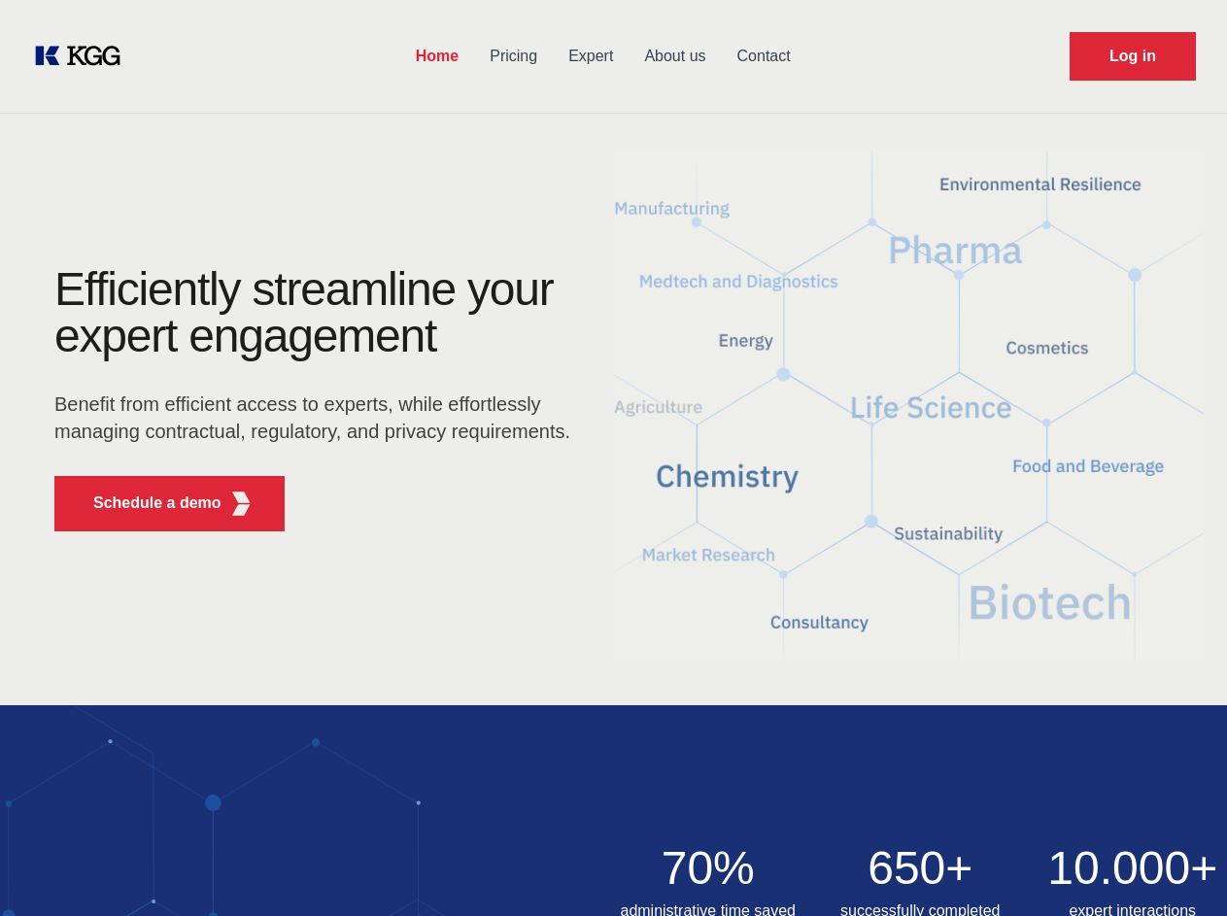 The height and width of the screenshot is (916, 1227). Describe the element at coordinates (763, 56) in the screenshot. I see `a: Contact` at that location.